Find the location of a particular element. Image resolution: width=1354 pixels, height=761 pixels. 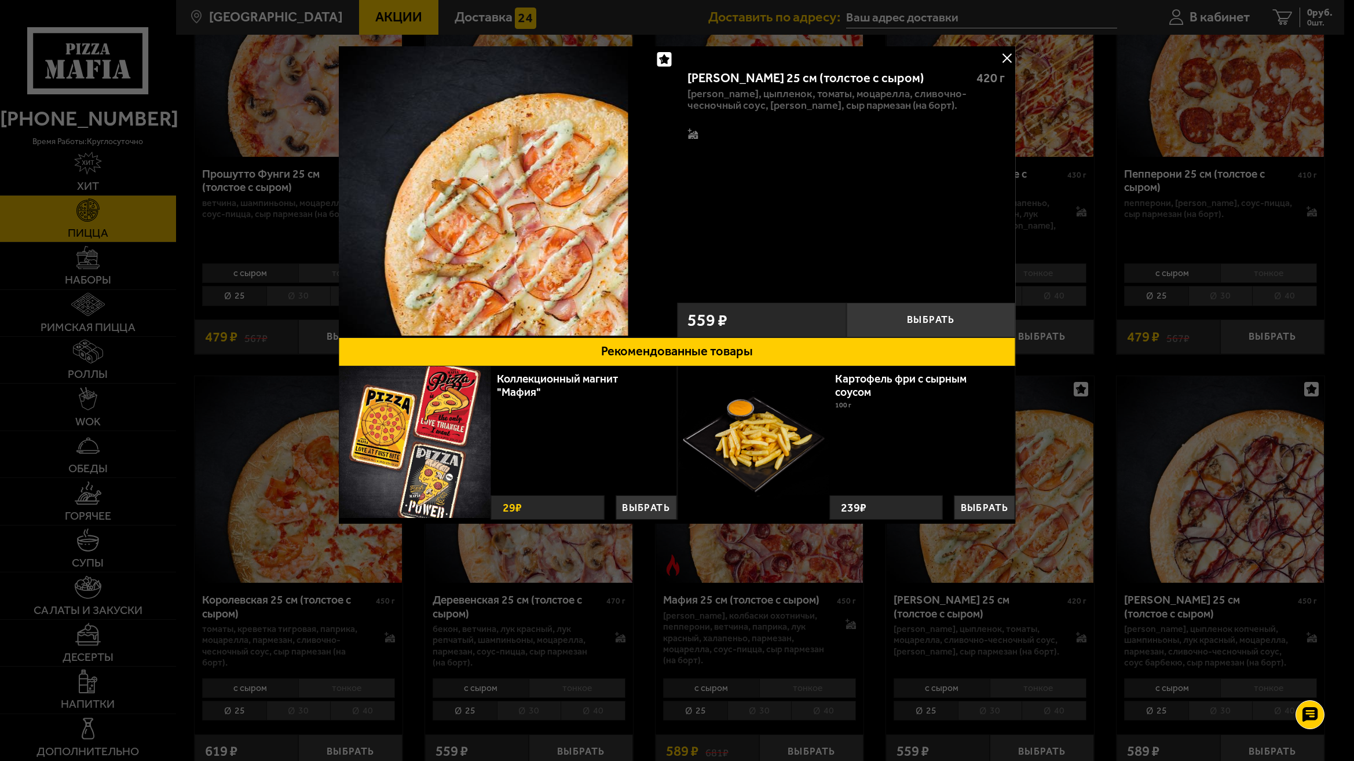

a: Коллекционный магнит "Мафия" is located at coordinates (558, 386).